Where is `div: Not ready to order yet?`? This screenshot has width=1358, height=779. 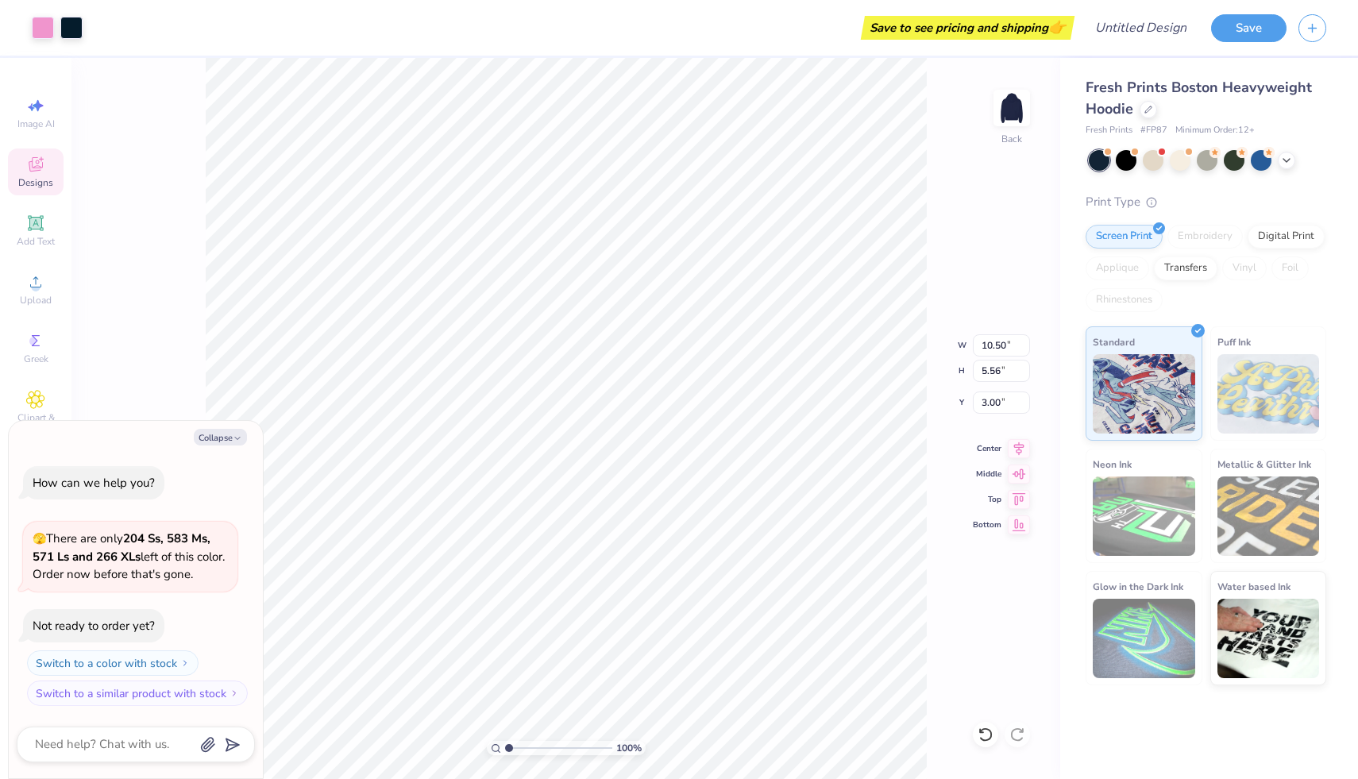
div: Not ready to order yet? is located at coordinates (94, 626).